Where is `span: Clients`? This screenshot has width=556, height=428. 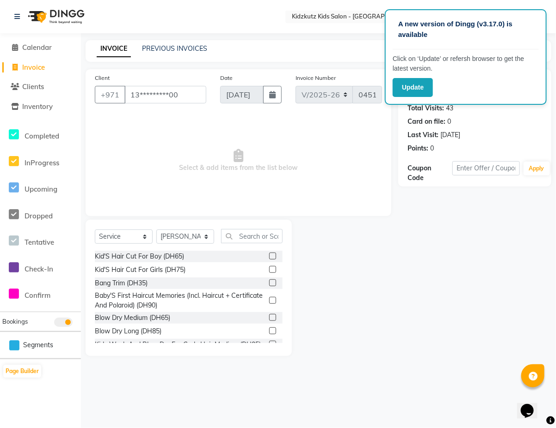 span: Clients is located at coordinates (33, 86).